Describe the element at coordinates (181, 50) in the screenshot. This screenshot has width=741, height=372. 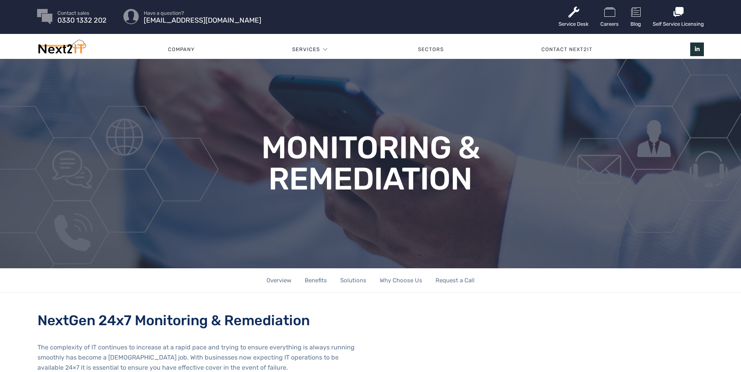
I see `a: Company` at that location.